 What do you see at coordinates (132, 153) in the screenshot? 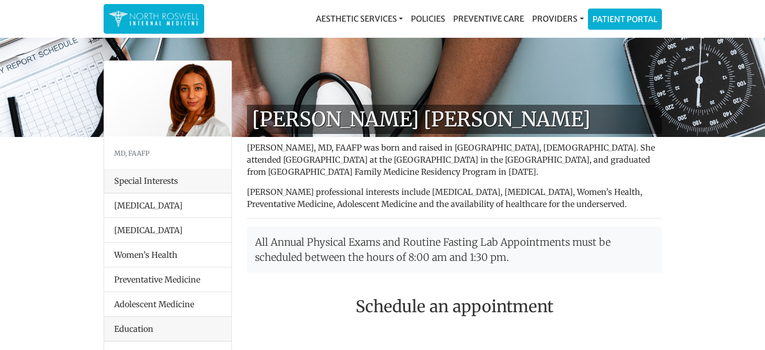
I see `small: MD, FAAFP` at bounding box center [132, 153].